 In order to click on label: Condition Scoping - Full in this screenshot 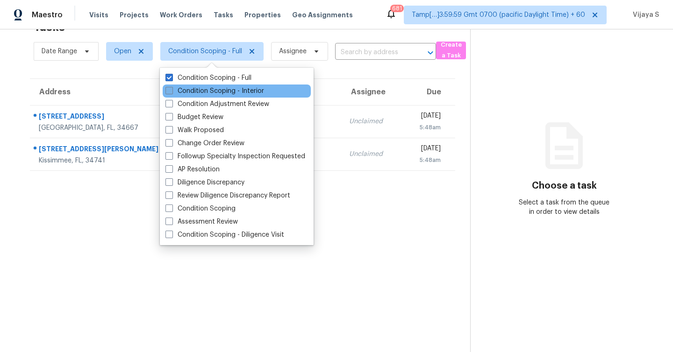, I will do `click(208, 78)`.